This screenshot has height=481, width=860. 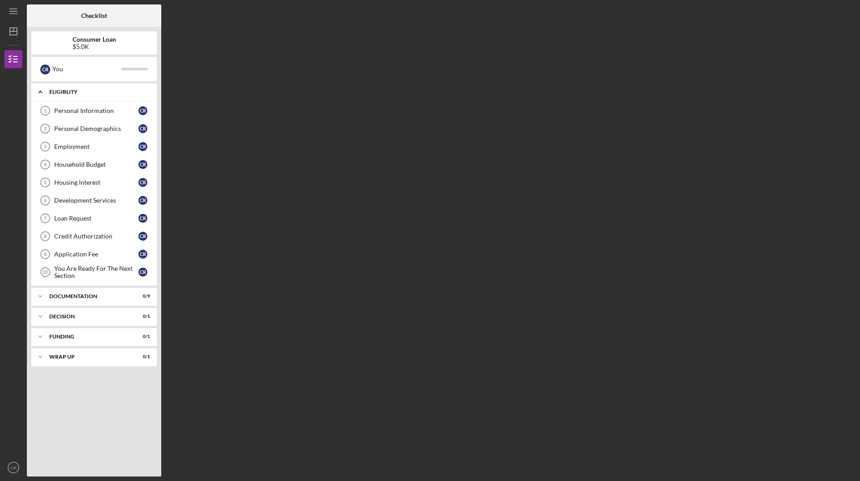 What do you see at coordinates (45, 111) in the screenshot?
I see `tspan: 1` at bounding box center [45, 111].